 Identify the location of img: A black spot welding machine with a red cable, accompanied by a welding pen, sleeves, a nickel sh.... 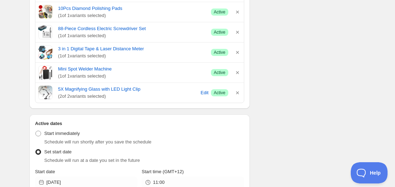
(45, 73).